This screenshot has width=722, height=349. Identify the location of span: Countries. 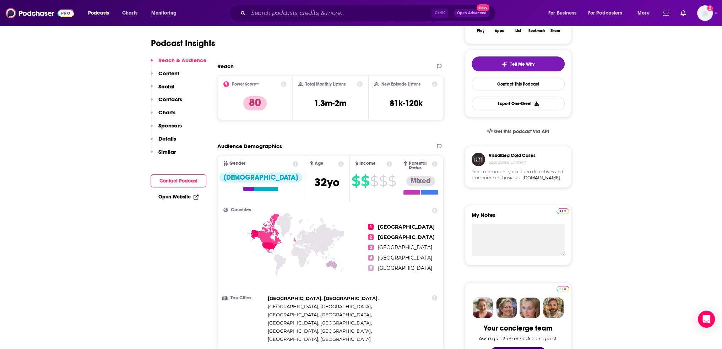
(241, 210).